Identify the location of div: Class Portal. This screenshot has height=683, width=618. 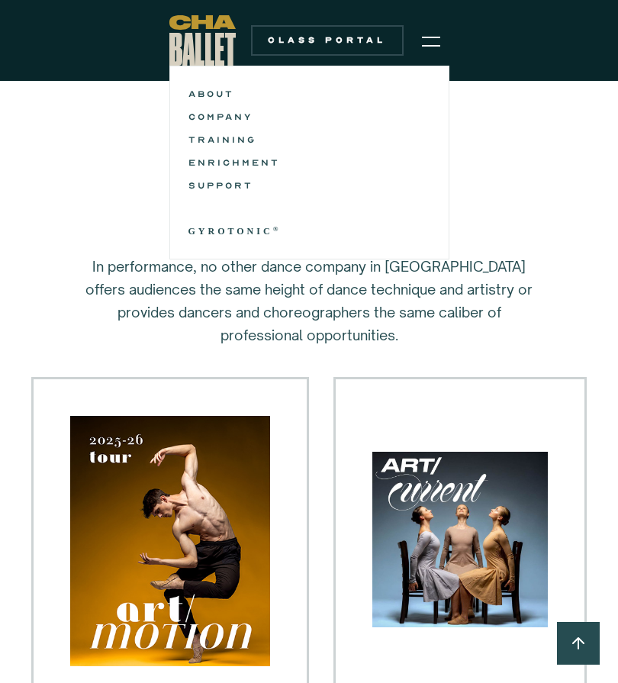
(327, 40).